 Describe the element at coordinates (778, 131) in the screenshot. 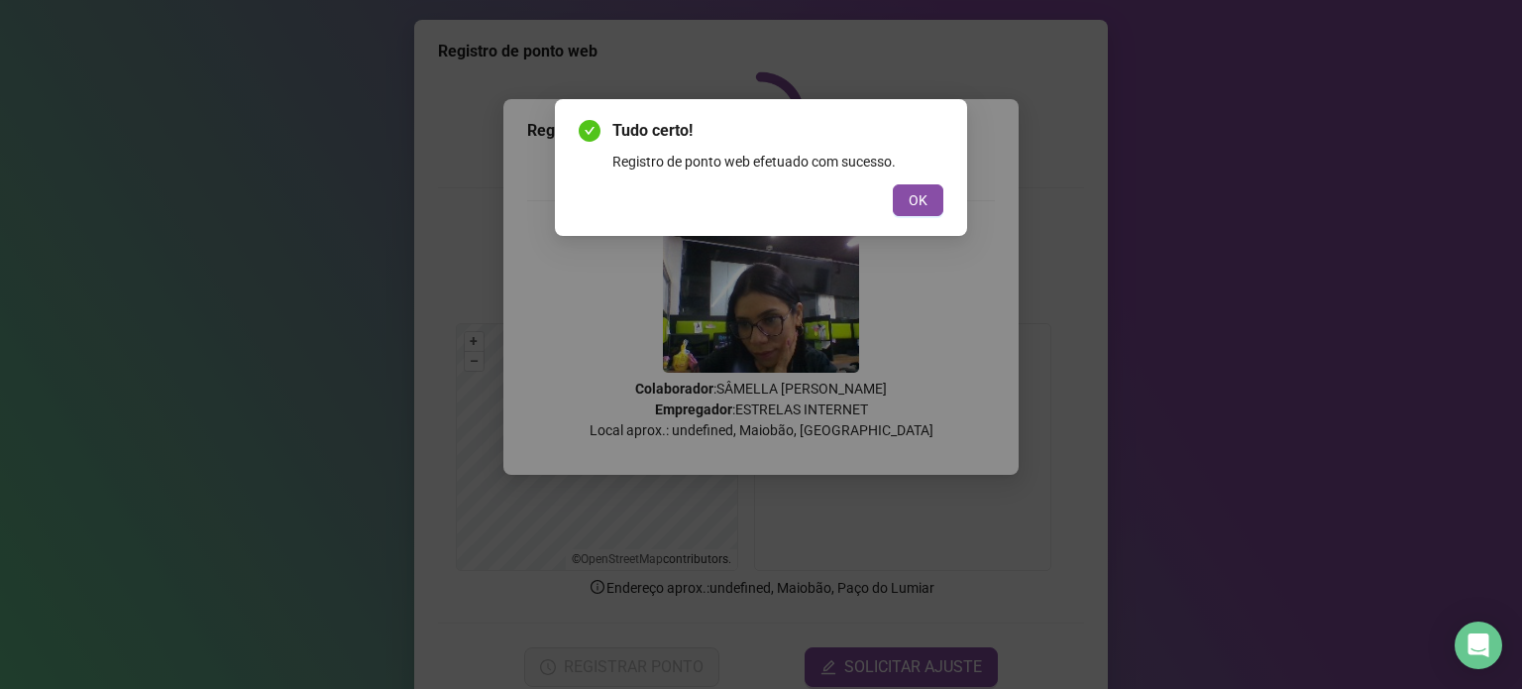

I see `span: Tudo certo!` at that location.